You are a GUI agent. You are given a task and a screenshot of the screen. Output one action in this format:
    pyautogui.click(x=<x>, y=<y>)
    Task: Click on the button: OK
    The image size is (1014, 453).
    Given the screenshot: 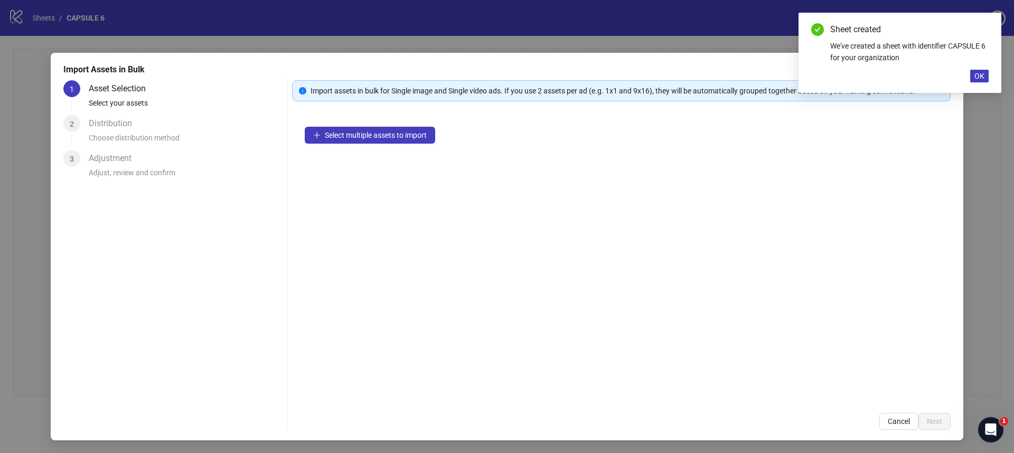 What is the action you would take?
    pyautogui.click(x=979, y=76)
    